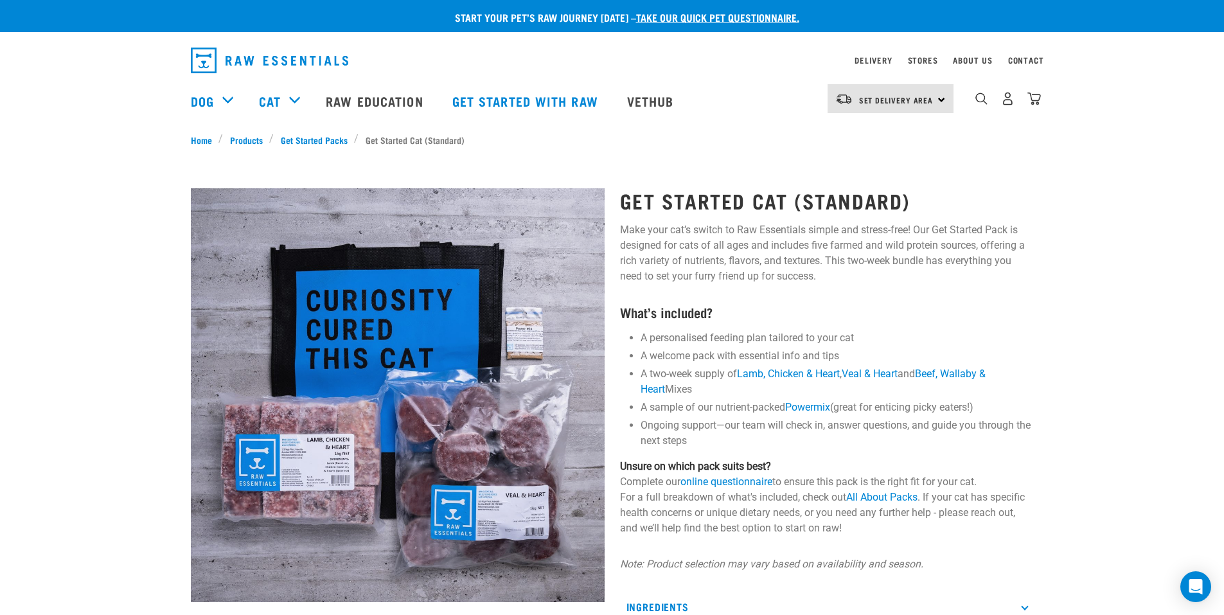  What do you see at coordinates (869, 373) in the screenshot?
I see `a: Veal & Heart` at bounding box center [869, 373].